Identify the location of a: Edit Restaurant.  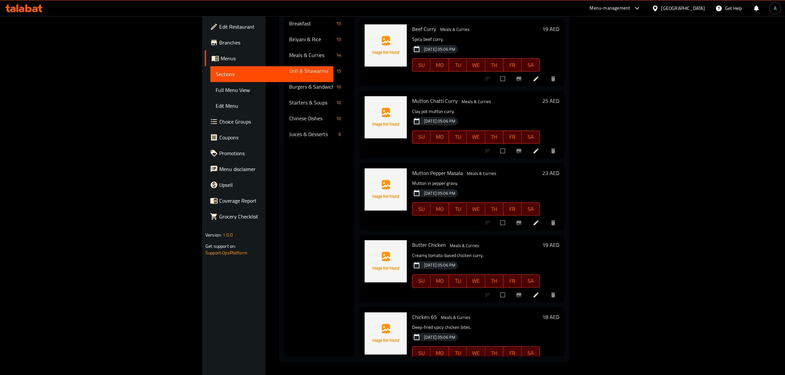
(269, 27).